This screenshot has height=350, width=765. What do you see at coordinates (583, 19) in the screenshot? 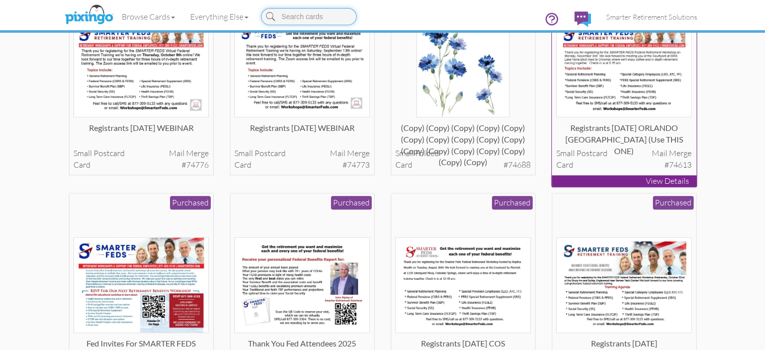
I see `img: comments.svg` at bounding box center [583, 19].